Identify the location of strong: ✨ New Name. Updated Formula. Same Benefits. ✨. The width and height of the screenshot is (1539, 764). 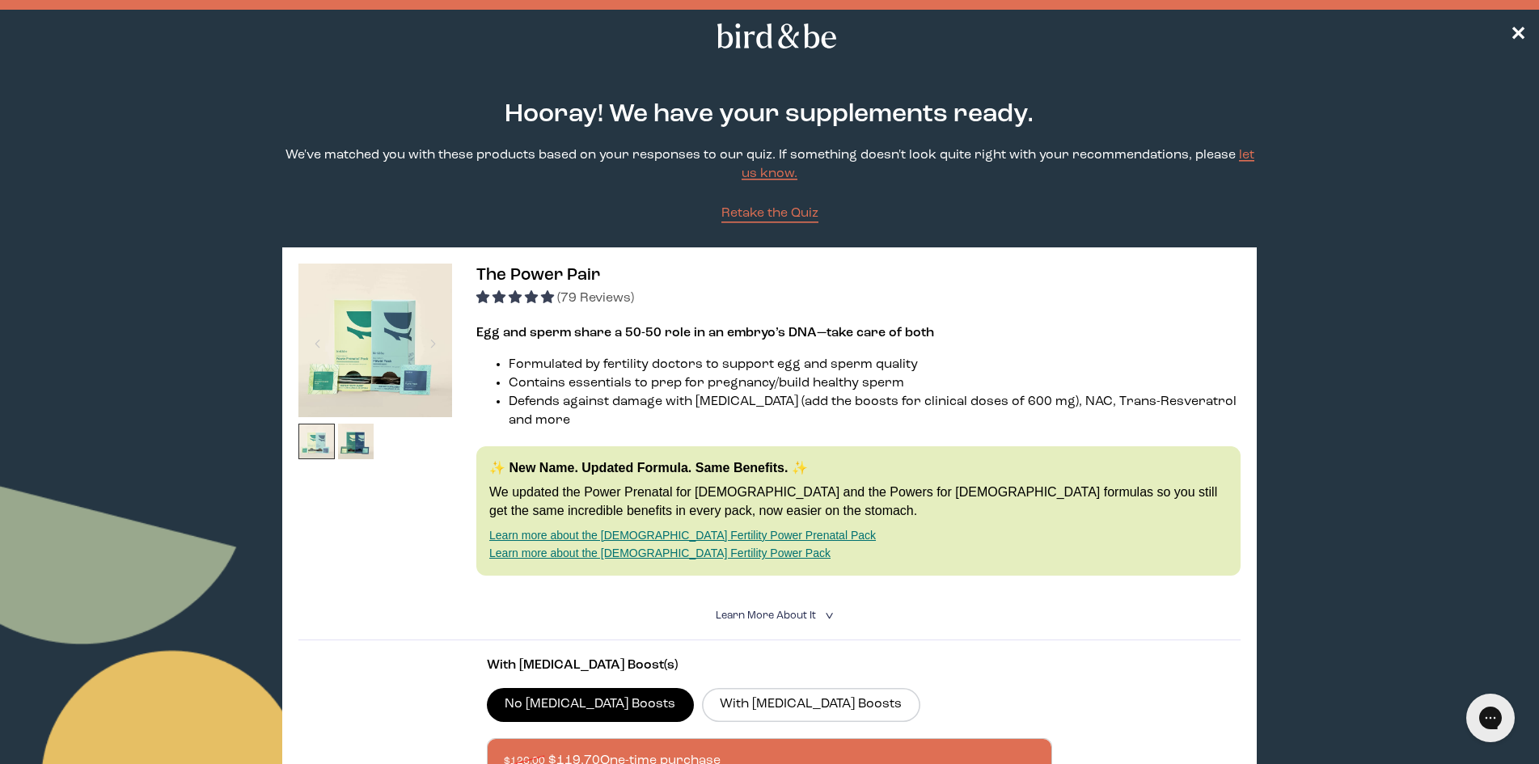
(648, 467).